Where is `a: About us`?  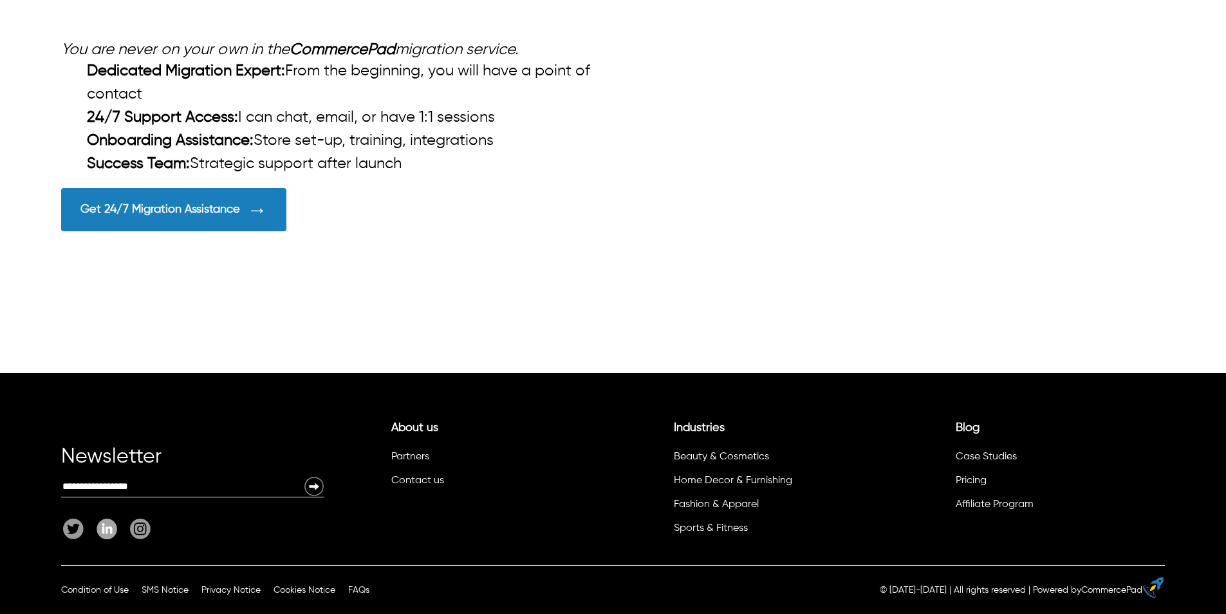 a: About us is located at coordinates (415, 427).